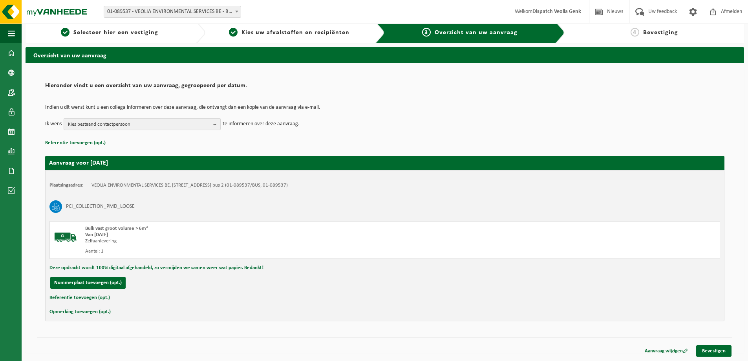 The image size is (748, 361). Describe the element at coordinates (557, 11) in the screenshot. I see `strong: Dispatch Veolia Genk` at that location.